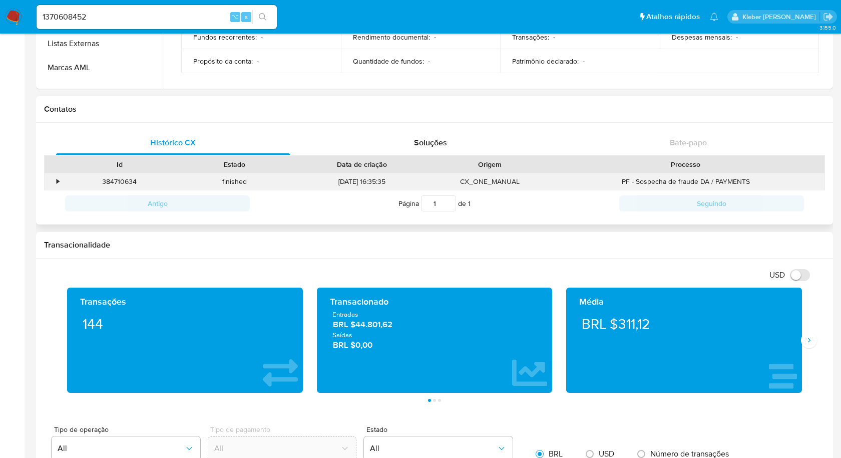  I want to click on div: CX_ONE_MANUAL, so click(490, 181).